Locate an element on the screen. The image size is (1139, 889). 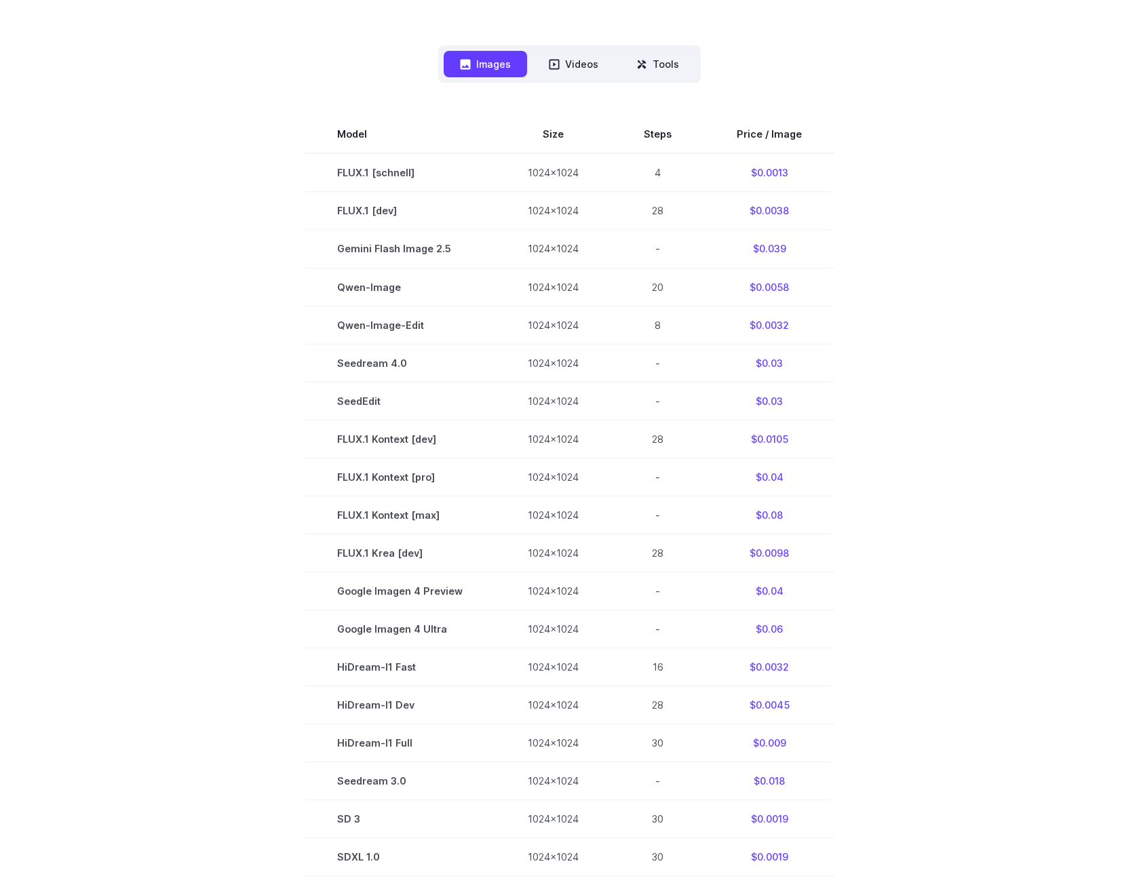
td: Google Imagen 4 Preview is located at coordinates (399, 591).